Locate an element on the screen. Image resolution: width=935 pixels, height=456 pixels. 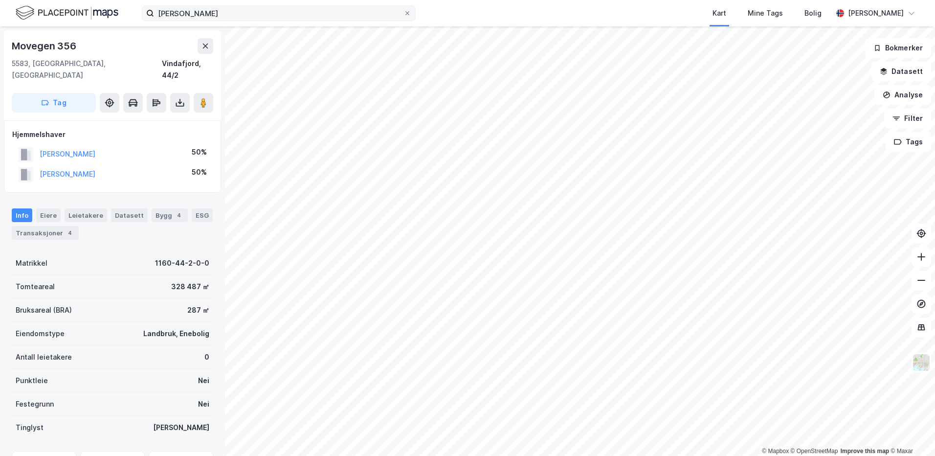
div: Transaksjoner is located at coordinates (45, 233).